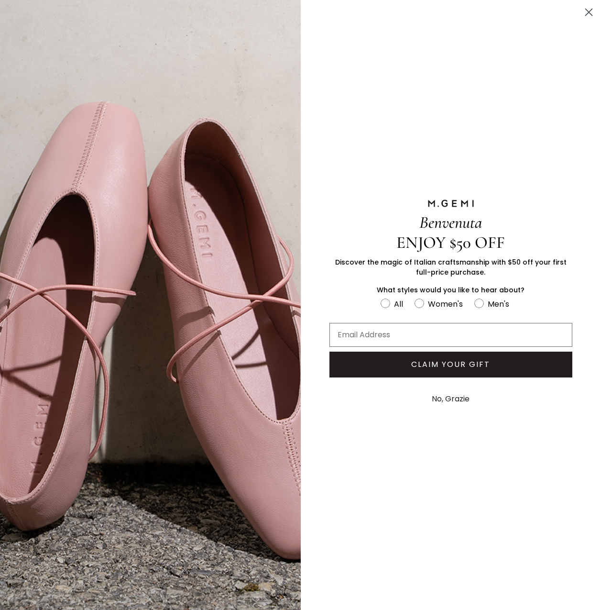  I want to click on button: CLAIM YOUR GIFT, so click(451, 364).